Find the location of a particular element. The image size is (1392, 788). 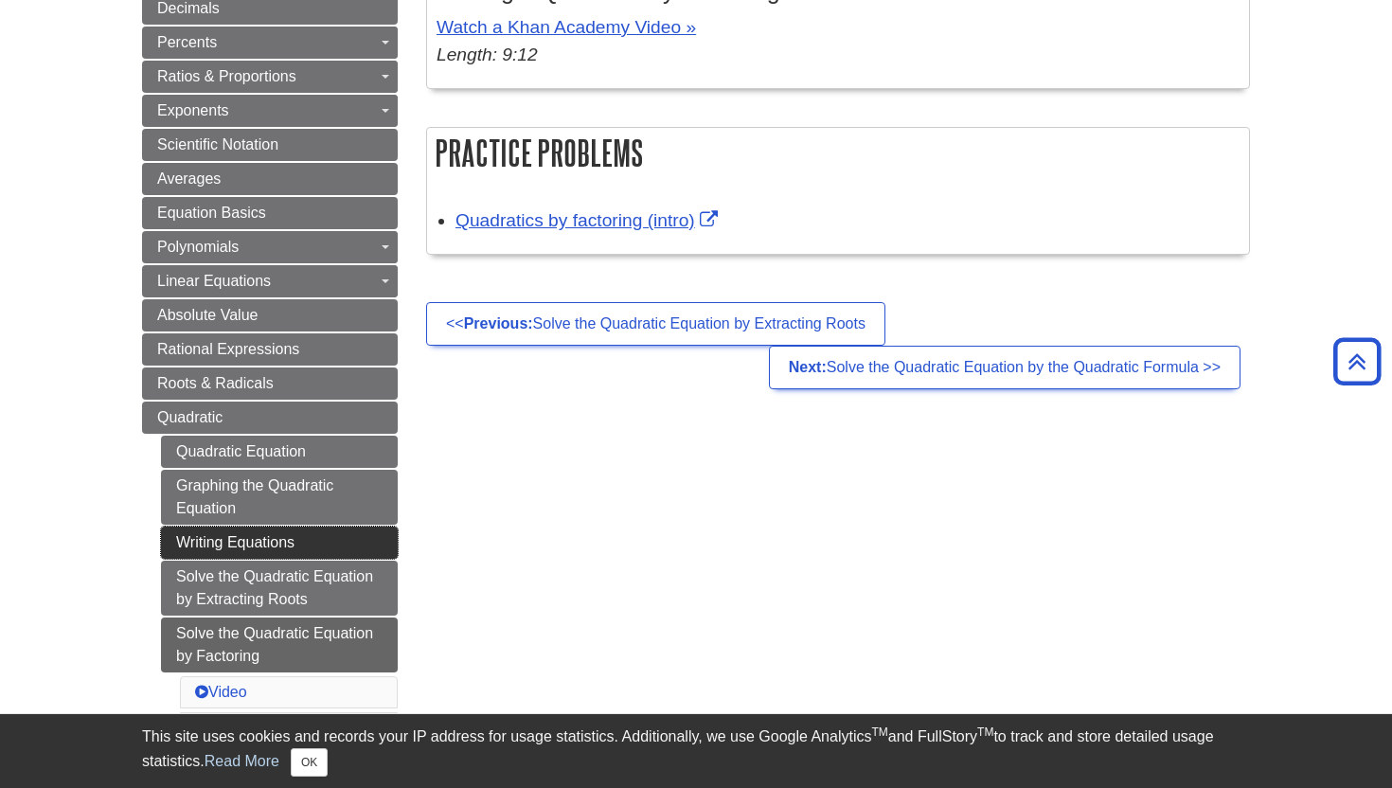

h2: Practice Problems is located at coordinates (838, 152).